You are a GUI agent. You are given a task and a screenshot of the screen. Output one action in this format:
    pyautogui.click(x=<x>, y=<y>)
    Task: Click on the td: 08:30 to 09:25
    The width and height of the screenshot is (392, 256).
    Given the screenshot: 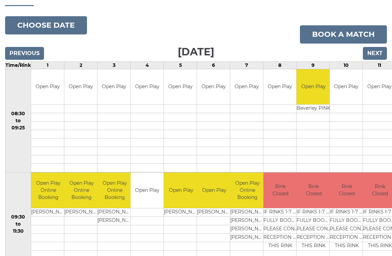 What is the action you would take?
    pyautogui.click(x=18, y=121)
    